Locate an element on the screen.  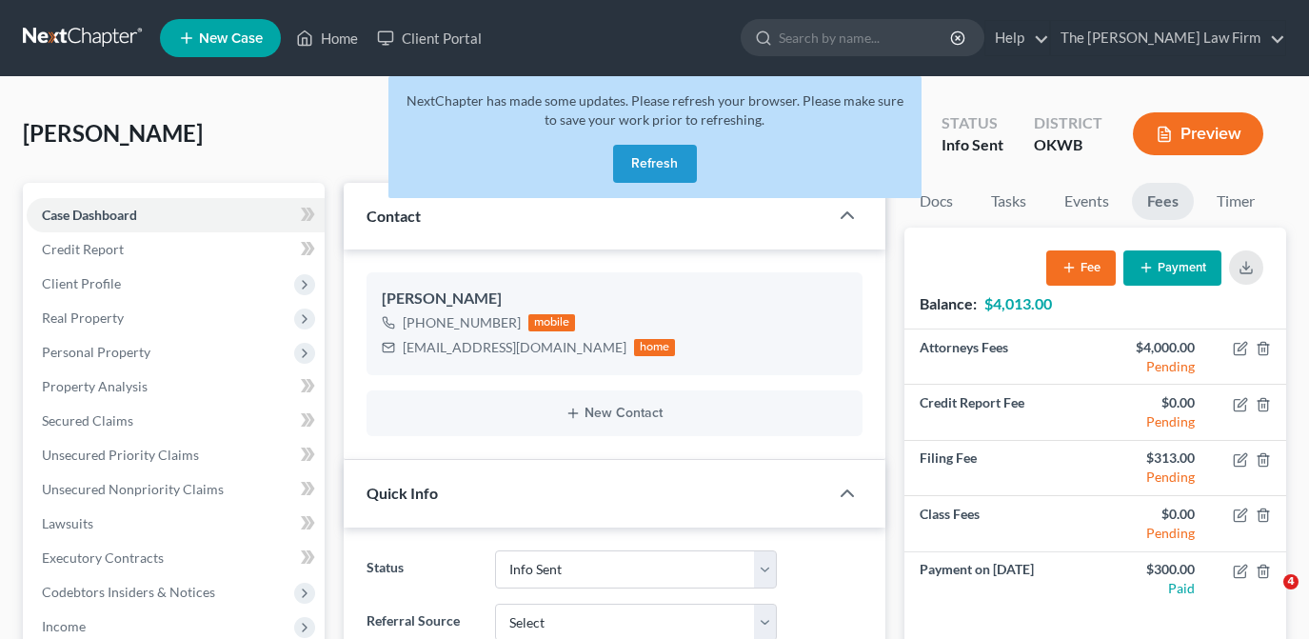
span: Case Dashboard is located at coordinates (89, 214).